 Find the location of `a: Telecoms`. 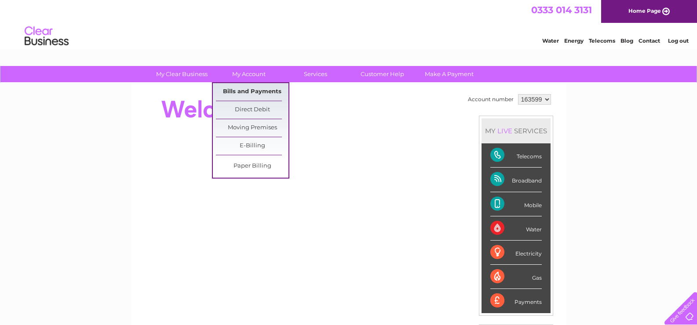

a: Telecoms is located at coordinates (602, 40).